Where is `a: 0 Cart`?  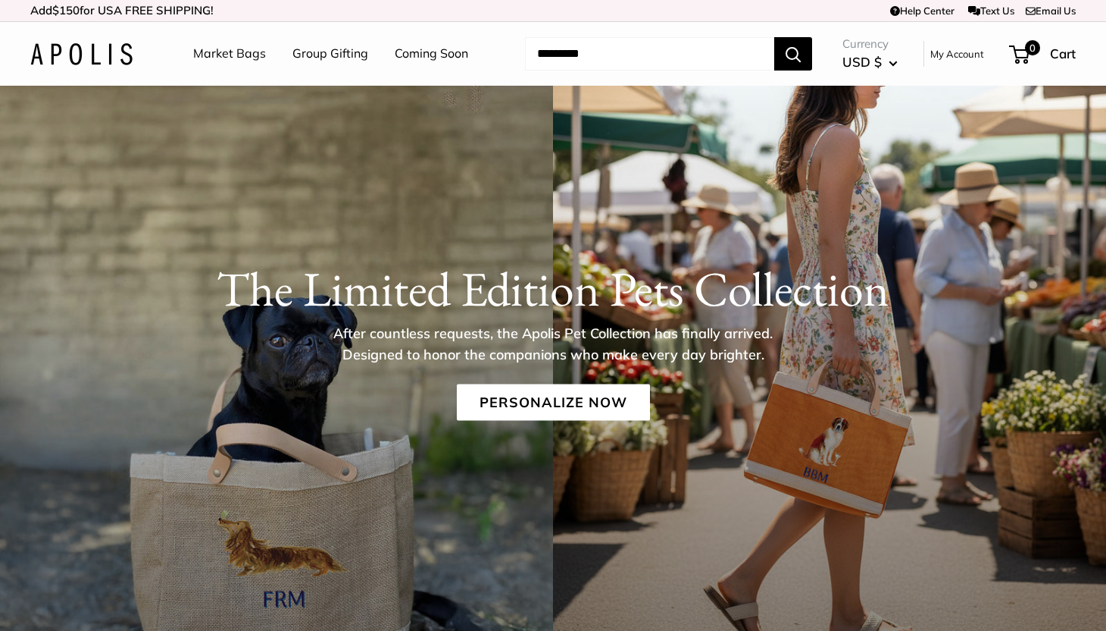 a: 0 Cart is located at coordinates (1044, 54).